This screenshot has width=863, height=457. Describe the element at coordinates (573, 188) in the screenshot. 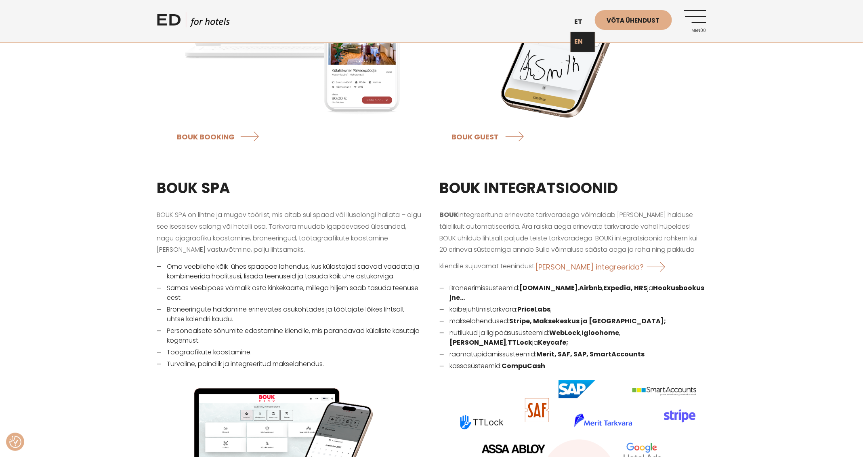

I see `h3: BOUK INTEGRATSIOONID` at that location.